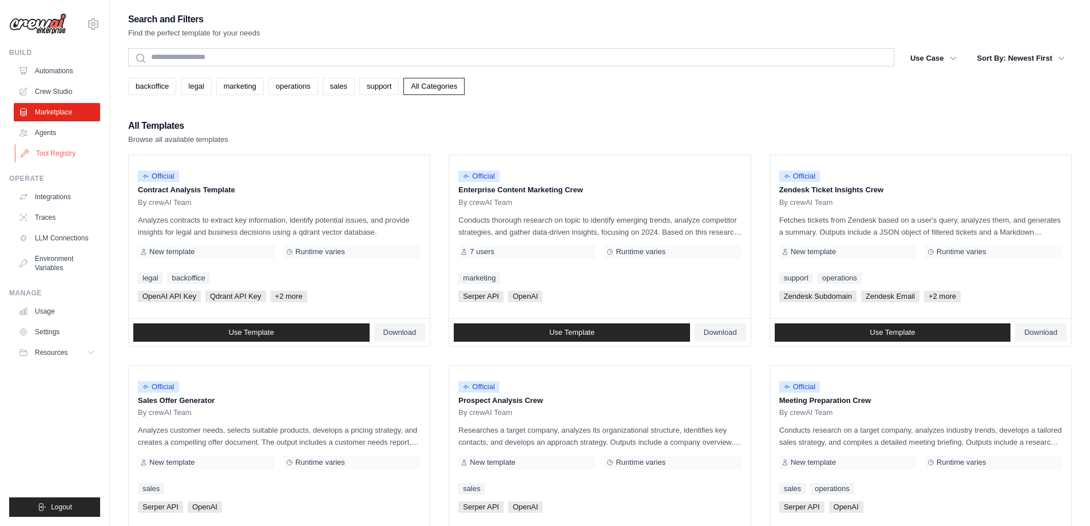 The width and height of the screenshot is (1090, 526). Describe the element at coordinates (818, 296) in the screenshot. I see `span: Zendesk Subdomain` at that location.